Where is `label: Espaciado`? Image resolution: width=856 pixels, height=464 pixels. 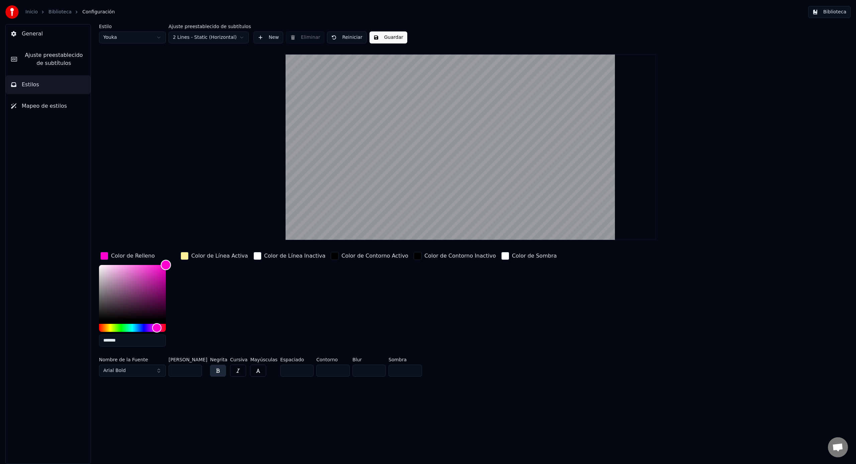 label: Espaciado is located at coordinates (297, 359).